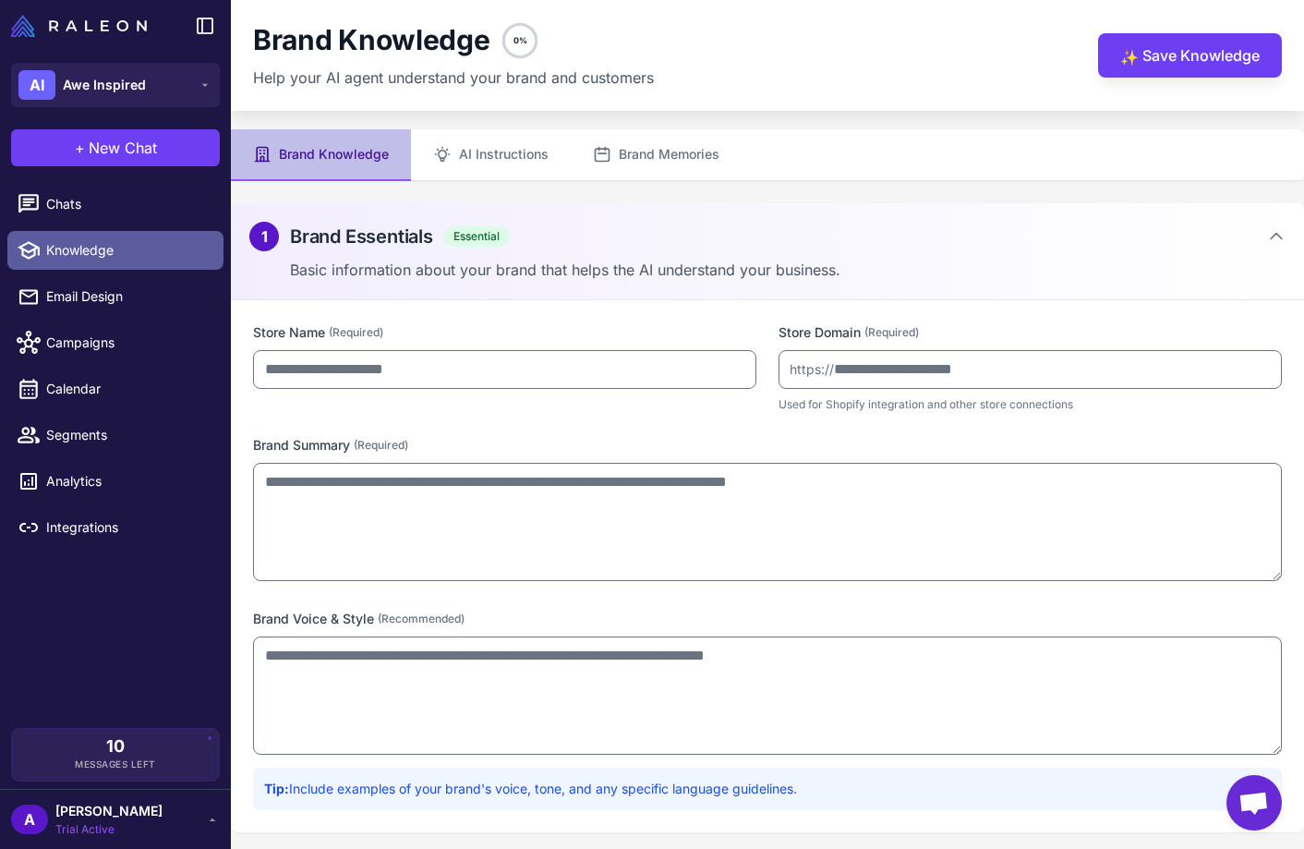 Image resolution: width=1304 pixels, height=849 pixels. I want to click on a: Calendar, so click(115, 389).